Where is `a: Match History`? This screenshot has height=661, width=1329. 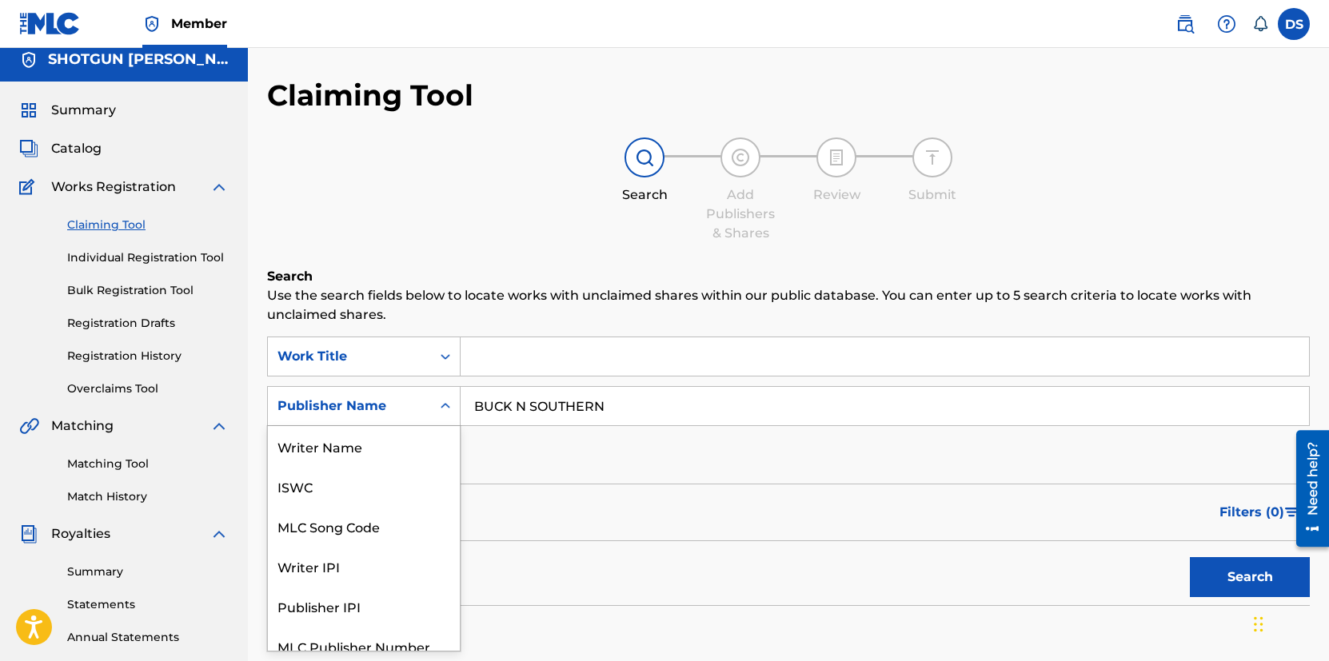
a: Match History is located at coordinates (148, 496).